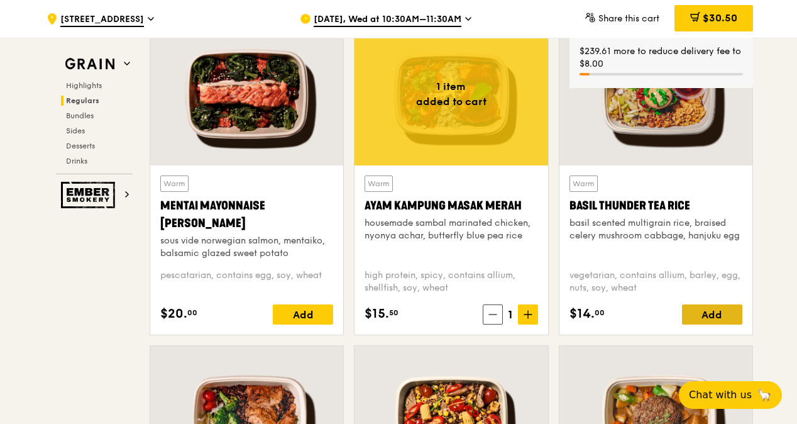 Image resolution: width=797 pixels, height=424 pixels. Describe the element at coordinates (80, 146) in the screenshot. I see `span: Desserts` at that location.